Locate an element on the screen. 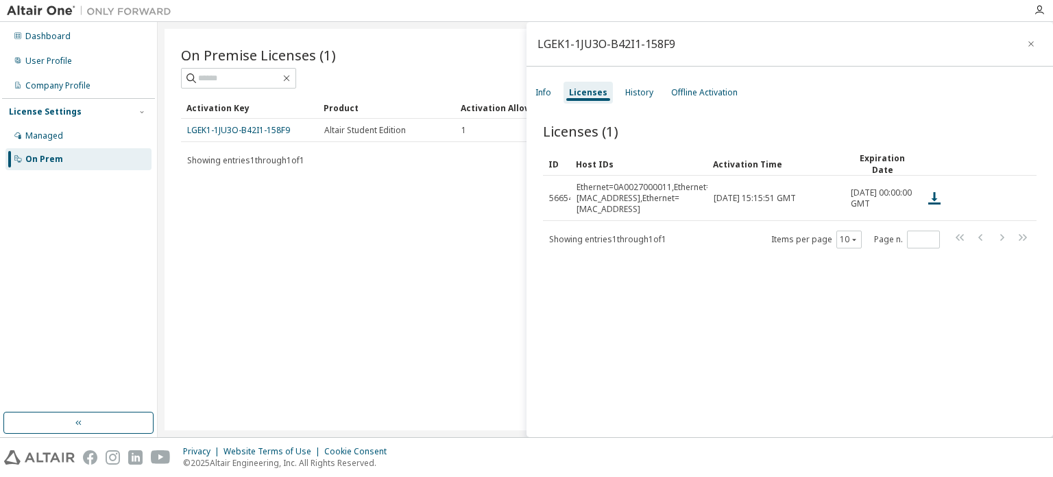  div: On Prem is located at coordinates (44, 159).